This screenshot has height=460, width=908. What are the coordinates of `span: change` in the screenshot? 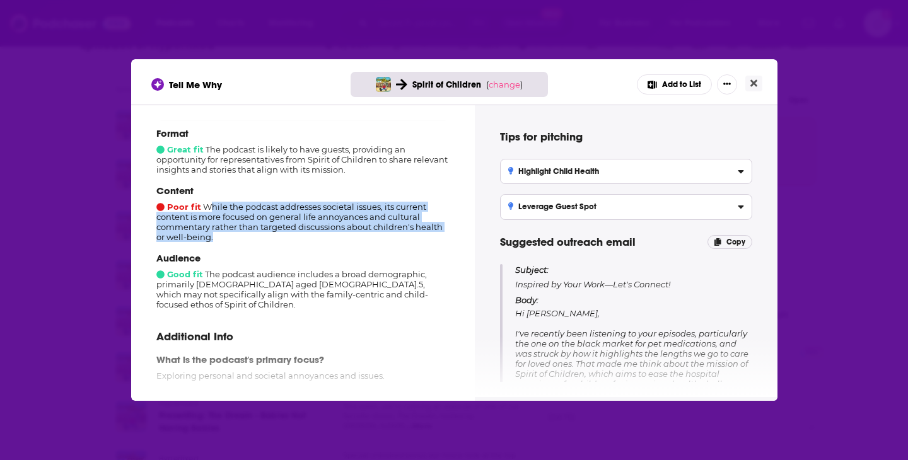 It's located at (505, 85).